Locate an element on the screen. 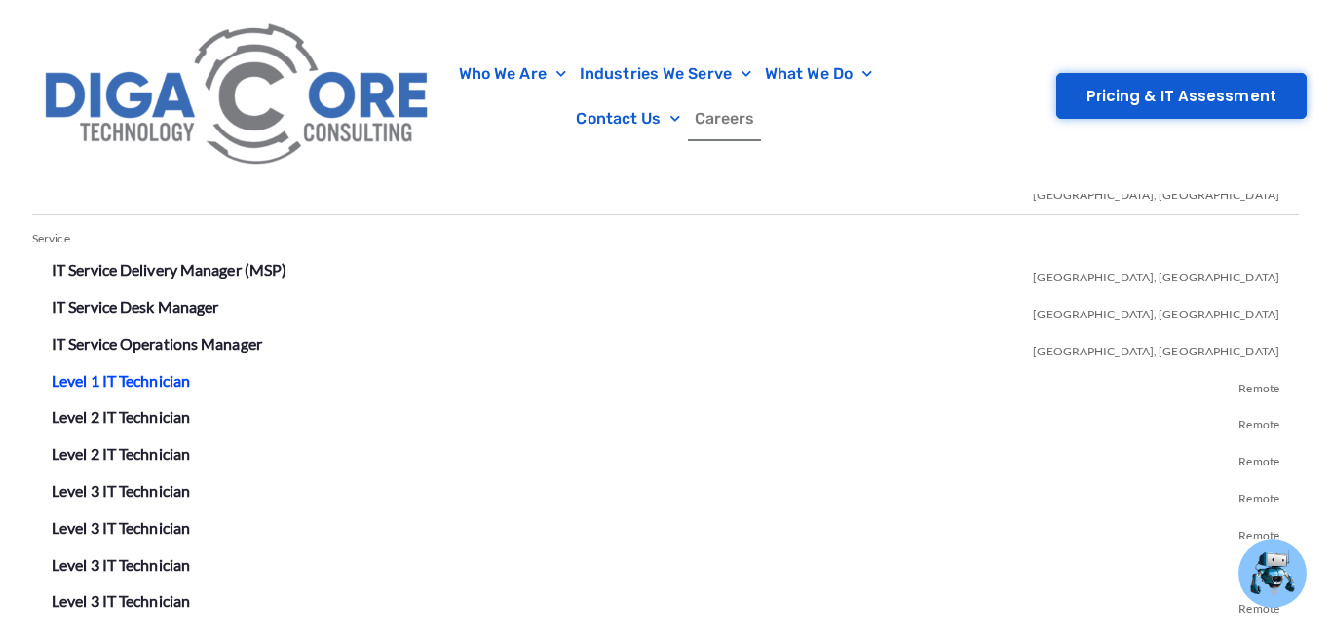 The width and height of the screenshot is (1331, 632). a: IT Service Delivery Manager (MSP) is located at coordinates (169, 269).